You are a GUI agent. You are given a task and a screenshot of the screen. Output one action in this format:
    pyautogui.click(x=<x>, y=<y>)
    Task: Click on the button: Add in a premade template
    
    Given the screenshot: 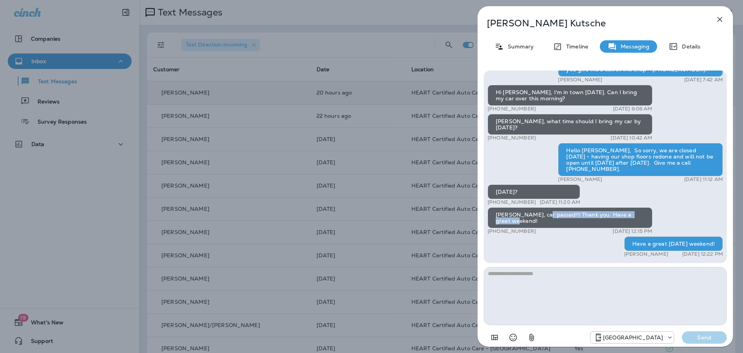 What is the action you would take?
    pyautogui.click(x=495, y=337)
    